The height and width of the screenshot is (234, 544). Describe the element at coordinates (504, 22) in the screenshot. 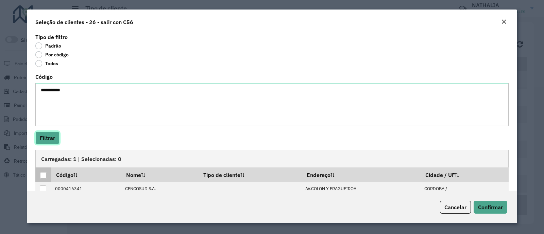

I see `em: Fechar` at that location.